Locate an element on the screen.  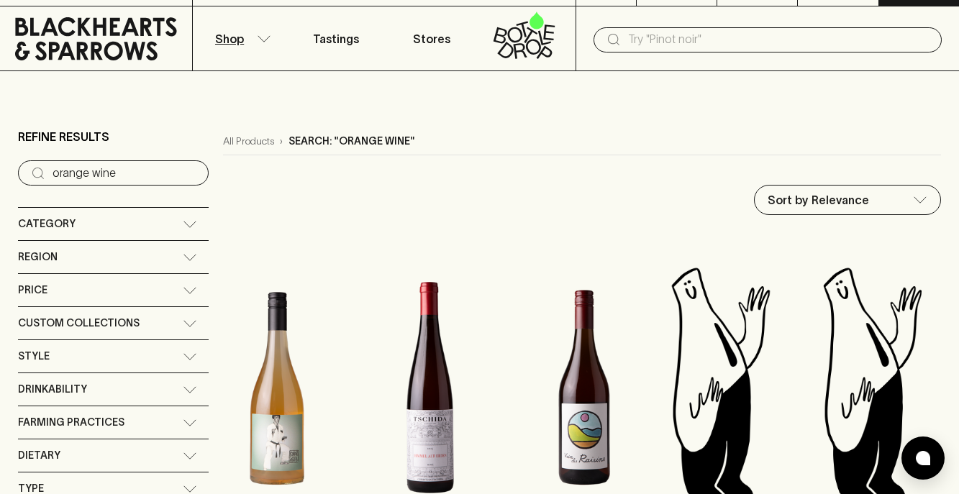
span: Farming Practices is located at coordinates (71, 422).